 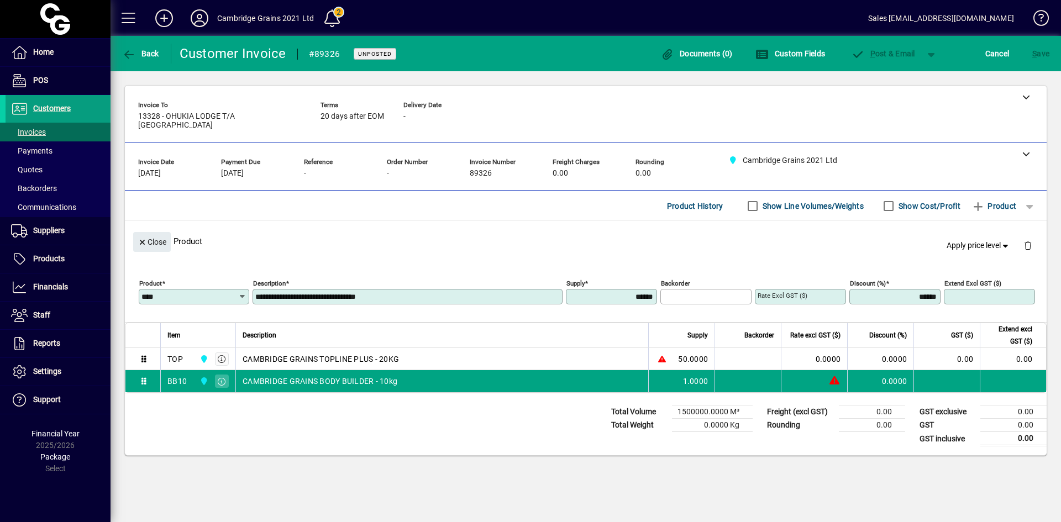 What do you see at coordinates (759, 335) in the screenshot?
I see `span: Backorder` at bounding box center [759, 335].